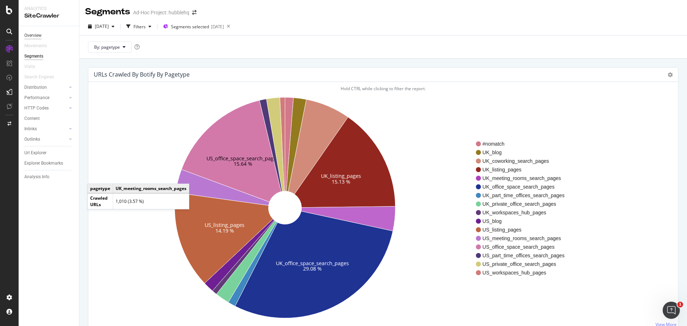 Image resolution: width=687 pixels, height=326 pixels. Describe the element at coordinates (39, 77) in the screenshot. I see `div: Search Engines` at that location.